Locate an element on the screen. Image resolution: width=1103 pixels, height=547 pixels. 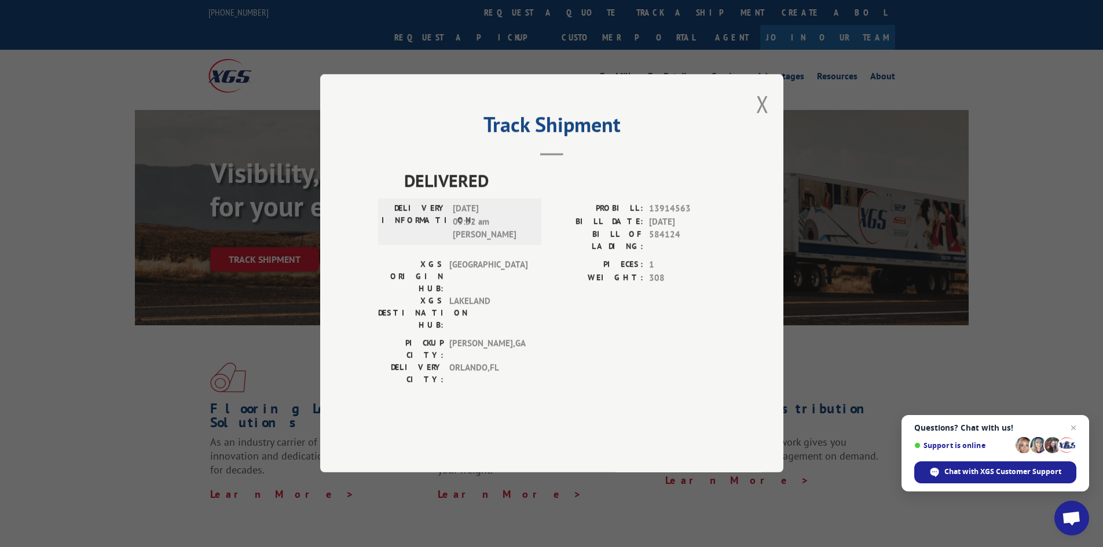
span: 584124 is located at coordinates (687, 241).